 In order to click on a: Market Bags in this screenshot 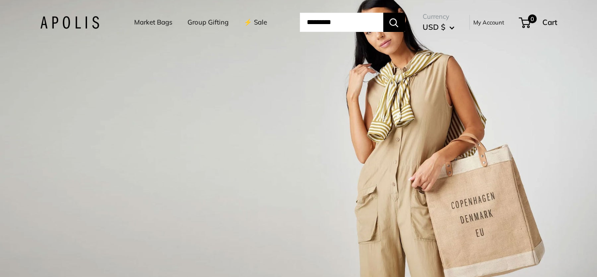, I will do `click(153, 22)`.